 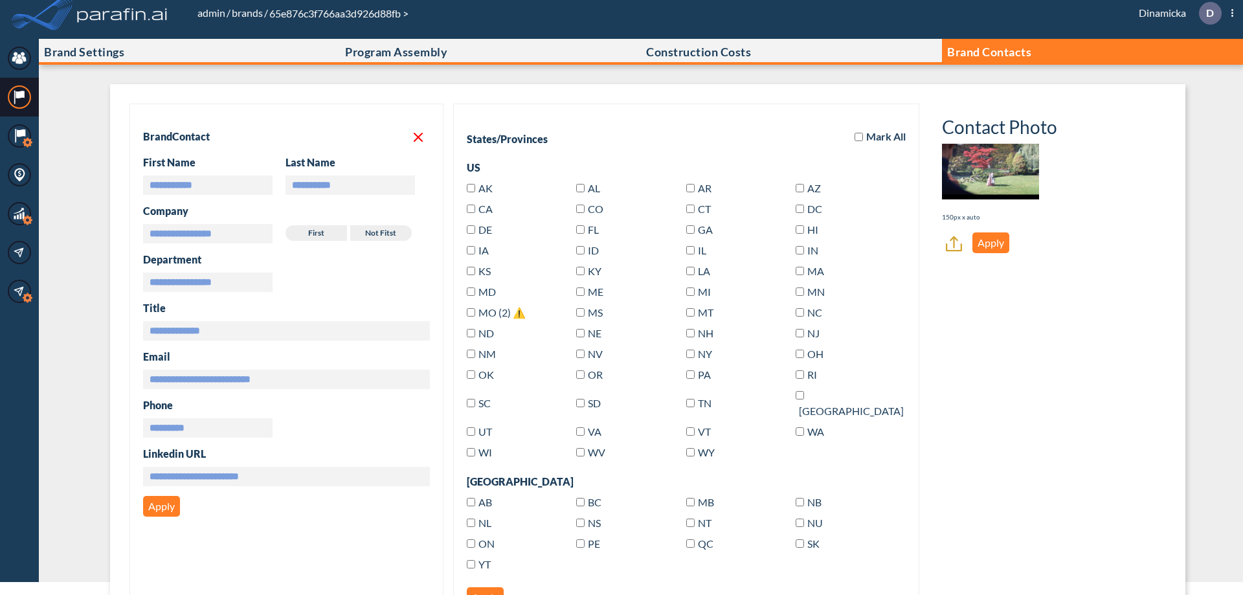 I want to click on span: New Hampshire(US), so click(x=706, y=333).